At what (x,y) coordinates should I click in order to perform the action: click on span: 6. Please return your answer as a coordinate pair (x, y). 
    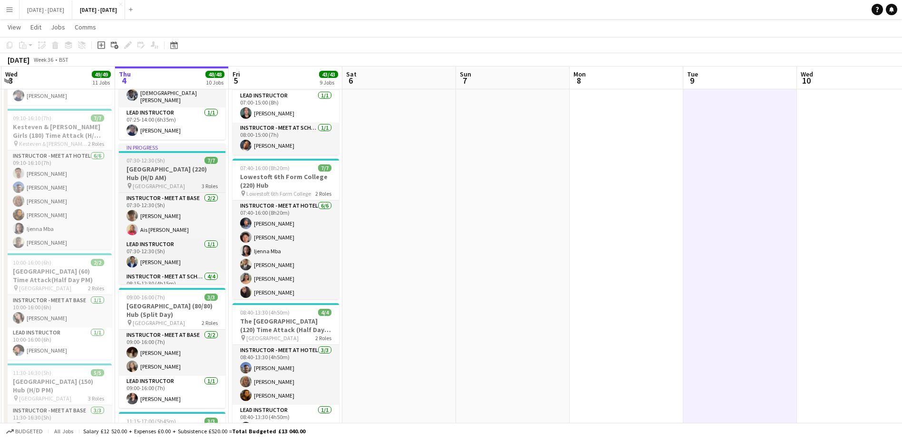
    Looking at the image, I should click on (350, 80).